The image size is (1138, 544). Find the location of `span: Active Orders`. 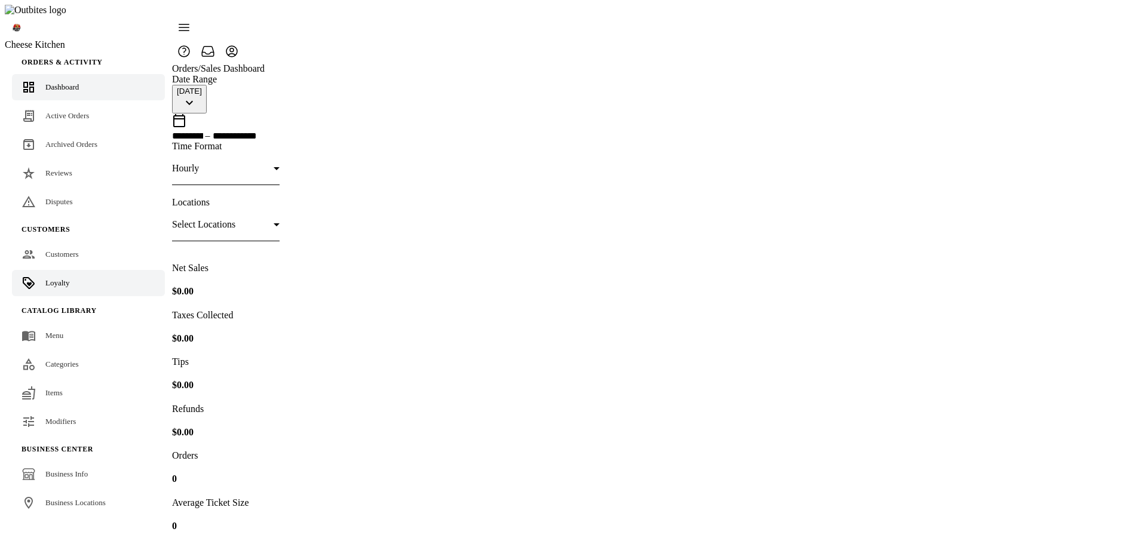

span: Active Orders is located at coordinates (67, 115).